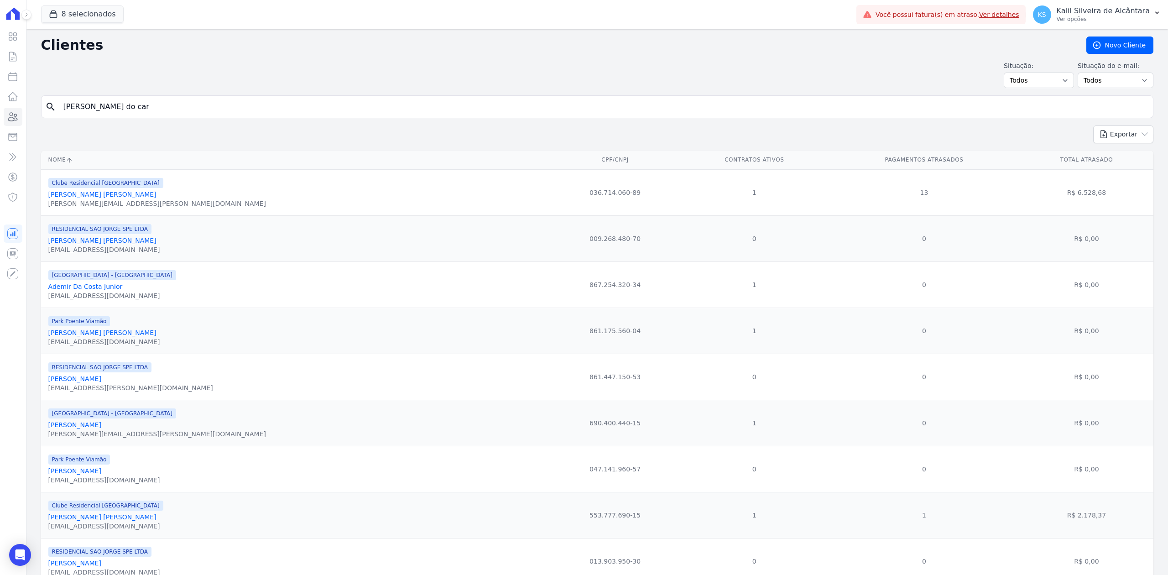 Image resolution: width=1168 pixels, height=575 pixels. What do you see at coordinates (1086, 192) in the screenshot?
I see `td: R$ 6.528,68` at bounding box center [1086, 192].